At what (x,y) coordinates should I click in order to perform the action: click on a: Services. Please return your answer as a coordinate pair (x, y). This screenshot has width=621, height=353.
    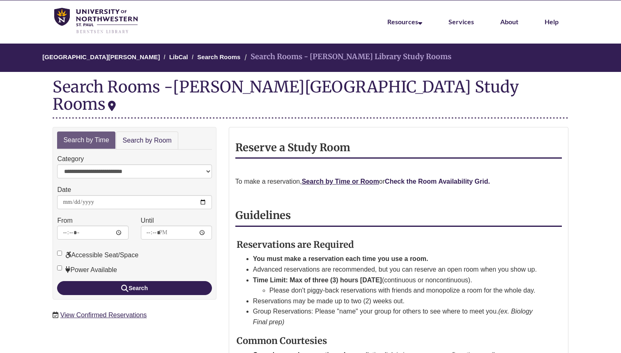
    Looking at the image, I should click on (461, 21).